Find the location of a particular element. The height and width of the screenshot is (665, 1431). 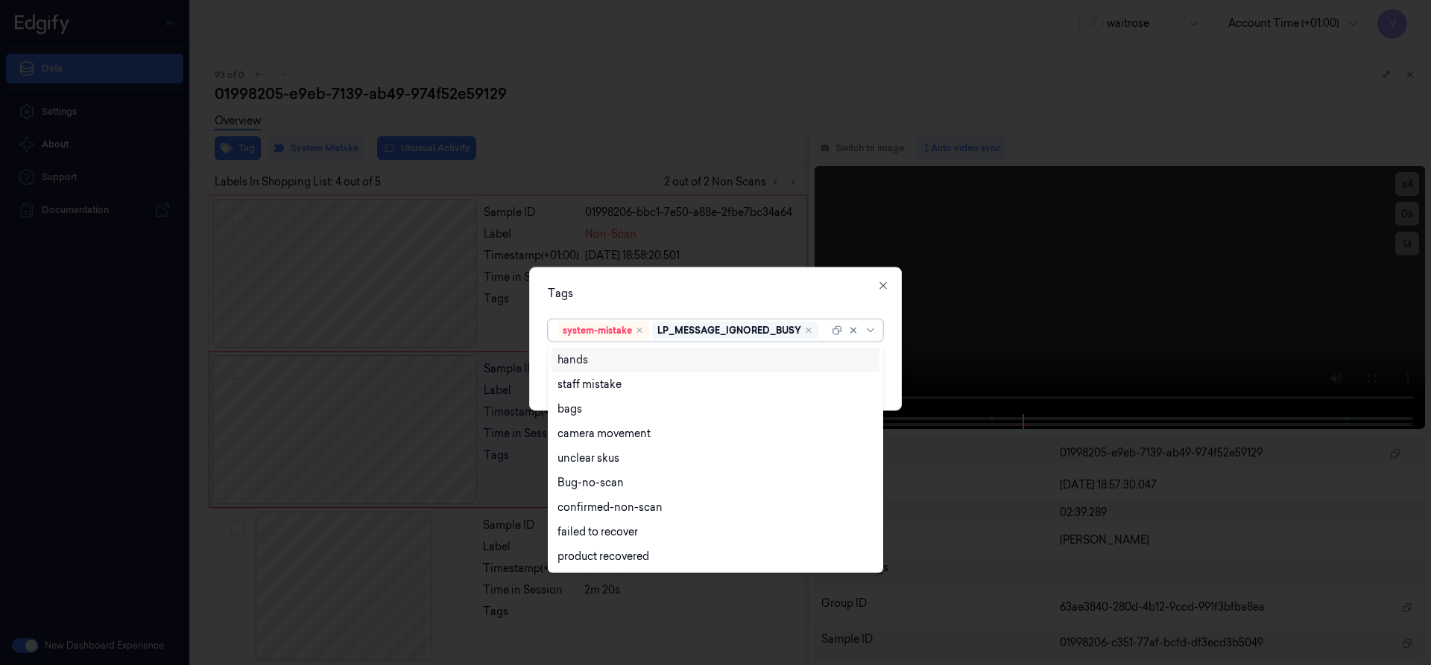

div: unclear skus is located at coordinates (588, 458).